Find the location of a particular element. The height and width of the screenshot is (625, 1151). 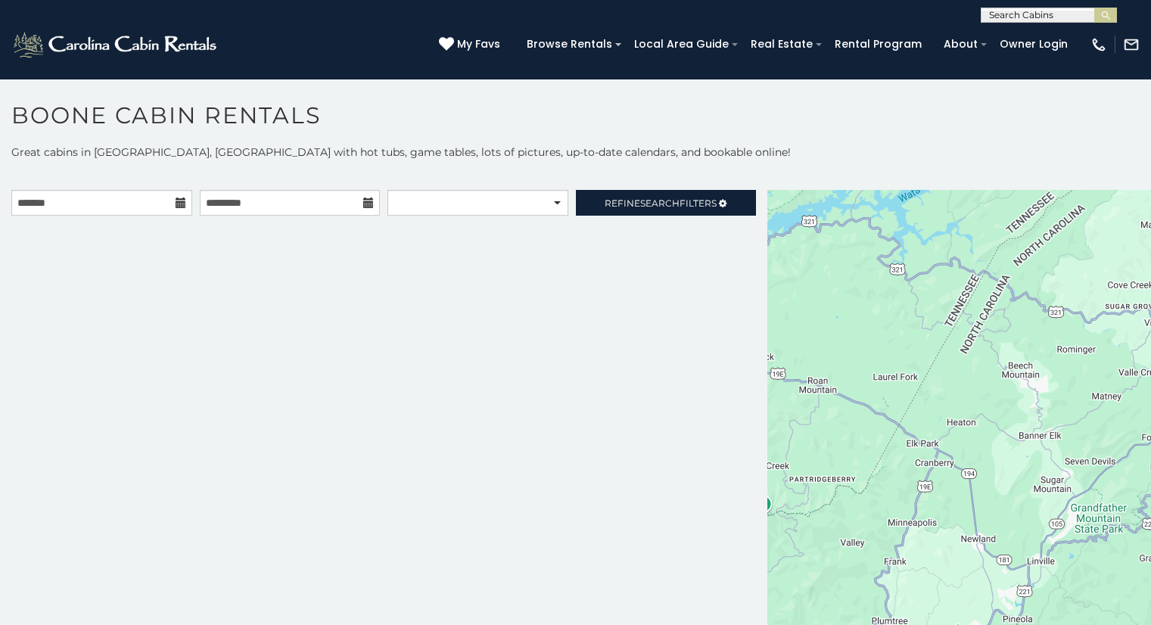

a: RefineSearchFilters is located at coordinates (666, 203).